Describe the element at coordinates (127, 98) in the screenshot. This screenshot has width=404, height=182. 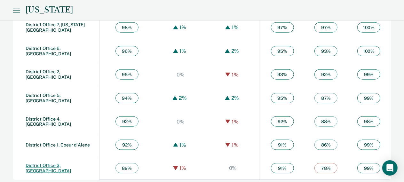
I see `span: 94 %` at that location.